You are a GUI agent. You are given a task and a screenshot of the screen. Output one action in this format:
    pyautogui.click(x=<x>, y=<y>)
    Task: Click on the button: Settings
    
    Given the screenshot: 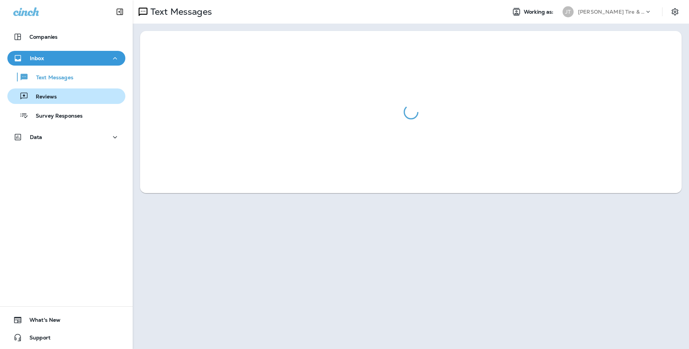 What is the action you would take?
    pyautogui.click(x=675, y=12)
    